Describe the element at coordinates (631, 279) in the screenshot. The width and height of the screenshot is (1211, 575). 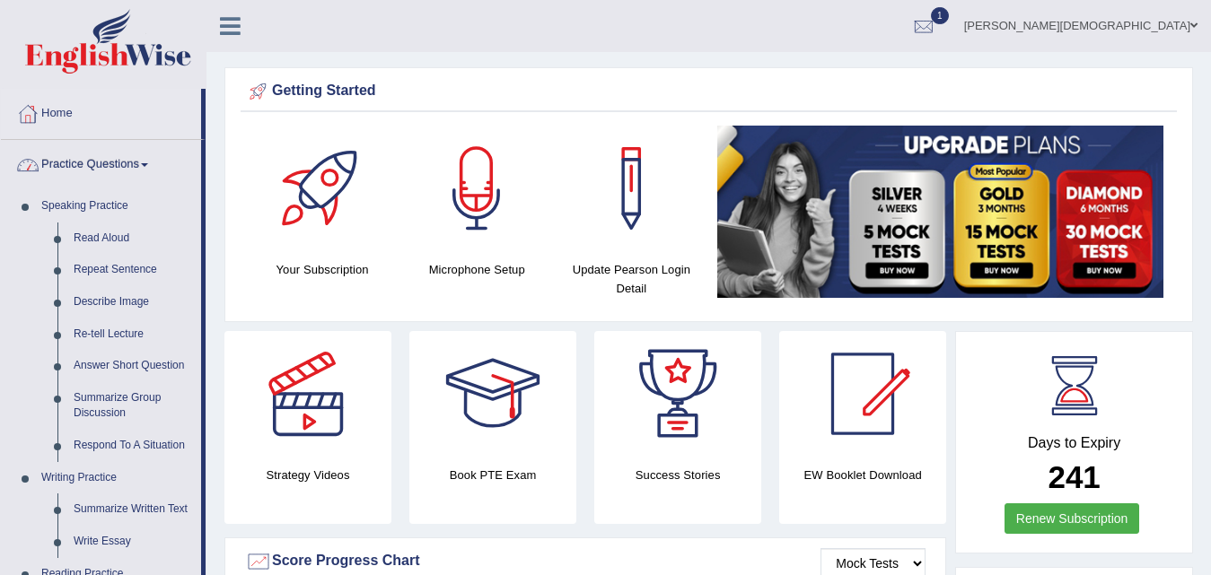
I see `h4: Update Pearson Login Detail` at that location.